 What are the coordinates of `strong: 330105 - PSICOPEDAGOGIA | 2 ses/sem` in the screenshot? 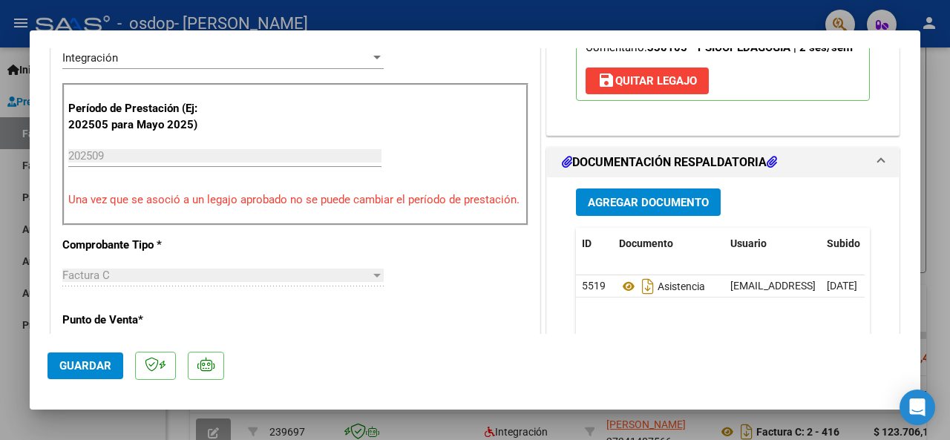 It's located at (750, 48).